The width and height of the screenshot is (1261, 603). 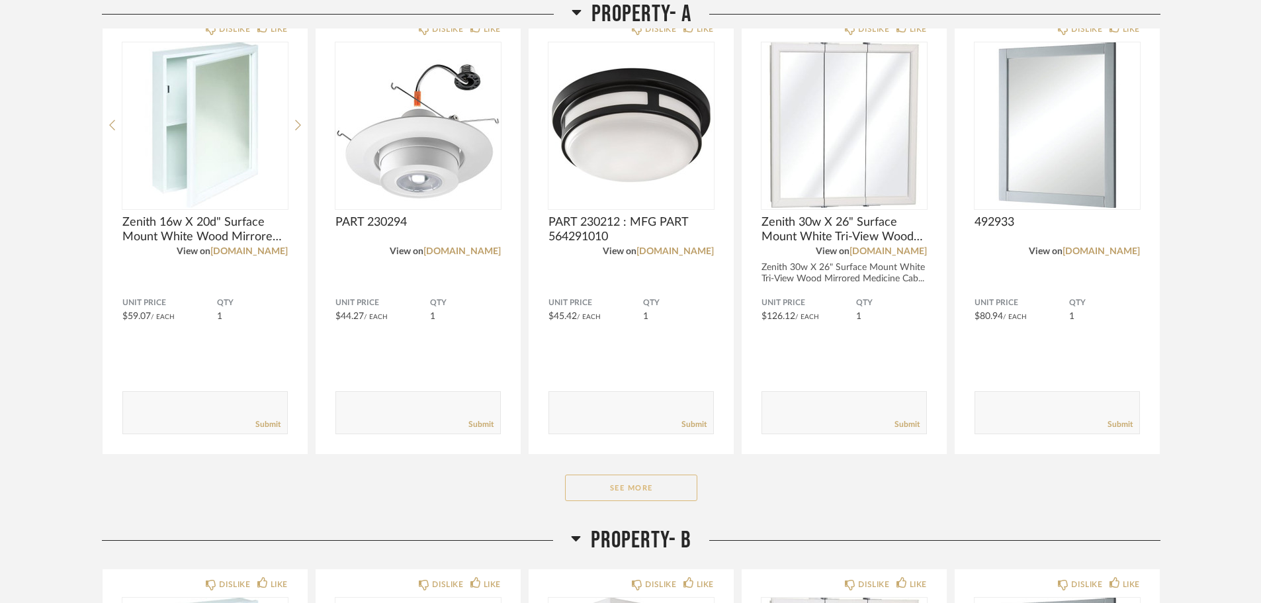 What do you see at coordinates (349, 316) in the screenshot?
I see `span: $44.27` at bounding box center [349, 316].